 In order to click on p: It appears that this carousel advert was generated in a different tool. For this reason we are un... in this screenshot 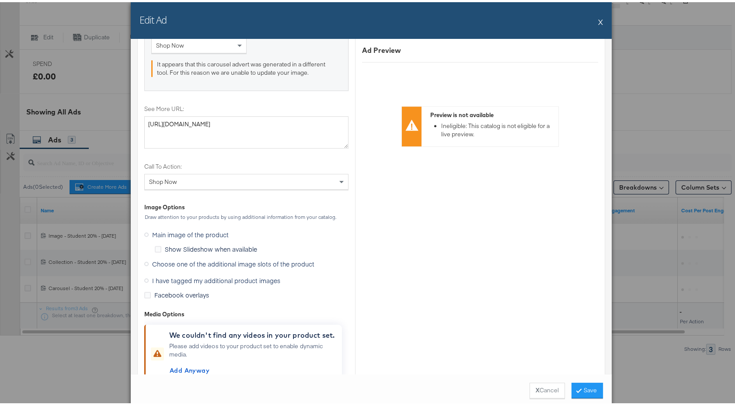, I will do `click(247, 66)`.